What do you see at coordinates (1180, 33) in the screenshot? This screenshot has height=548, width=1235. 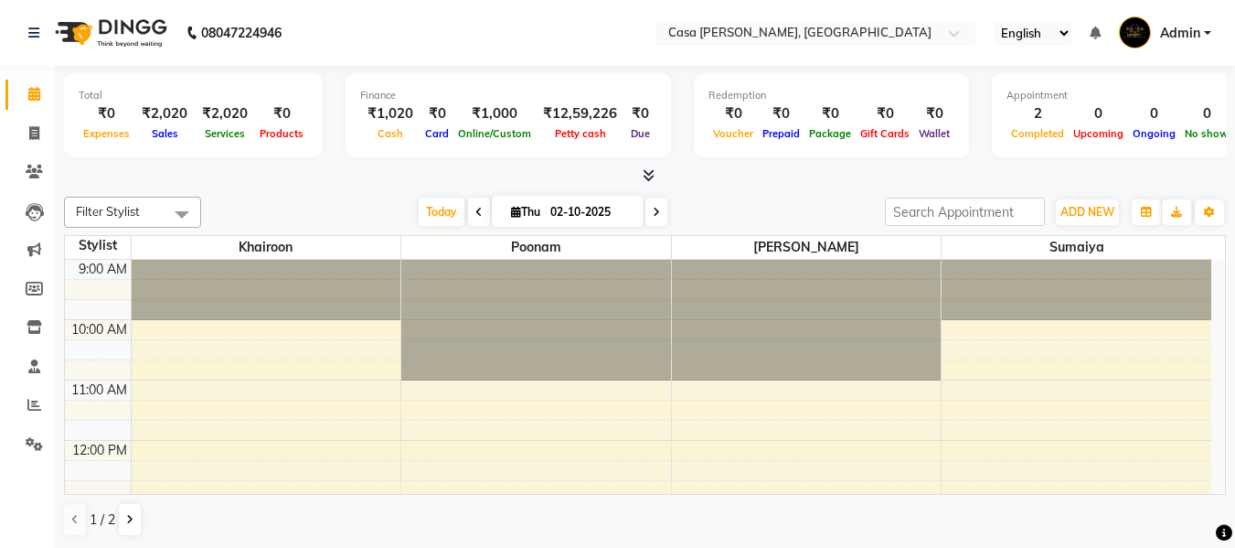 I see `span: Admin` at bounding box center [1180, 33].